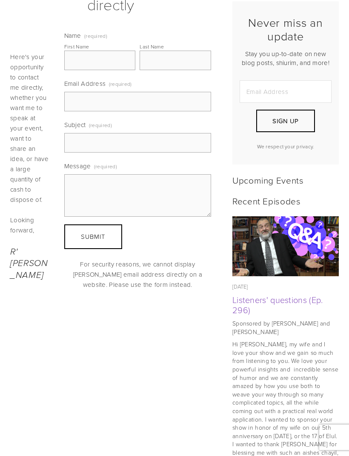  I want to click on p: Stay you up-to-date on new blog posts, shiurim, and more!, so click(285, 58).